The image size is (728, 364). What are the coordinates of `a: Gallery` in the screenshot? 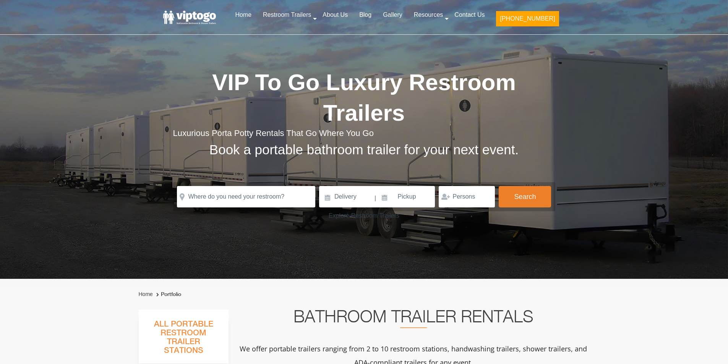 It's located at (392, 15).